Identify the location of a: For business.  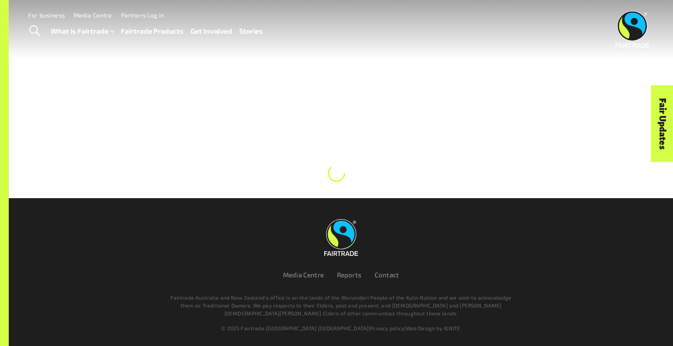
(46, 15).